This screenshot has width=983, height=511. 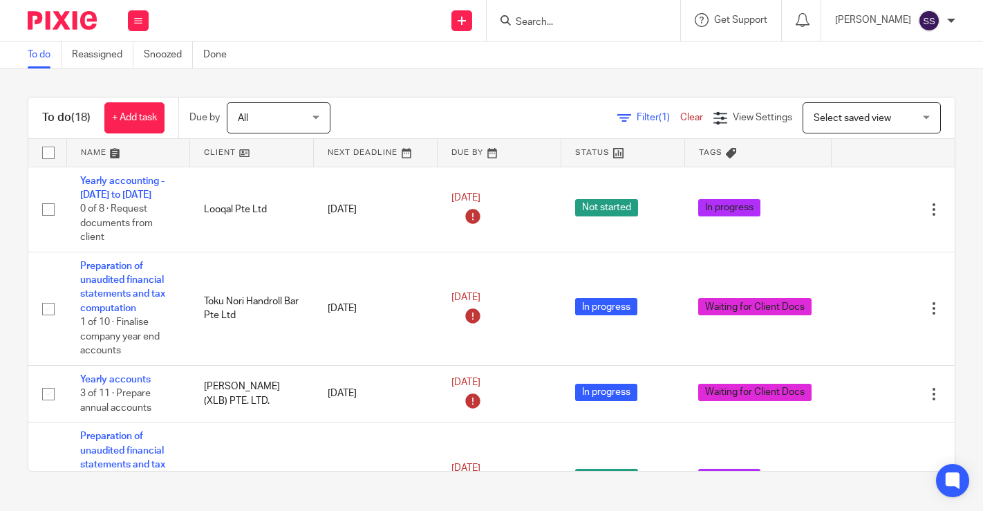 What do you see at coordinates (763, 118) in the screenshot?
I see `span: View Settings` at bounding box center [763, 118].